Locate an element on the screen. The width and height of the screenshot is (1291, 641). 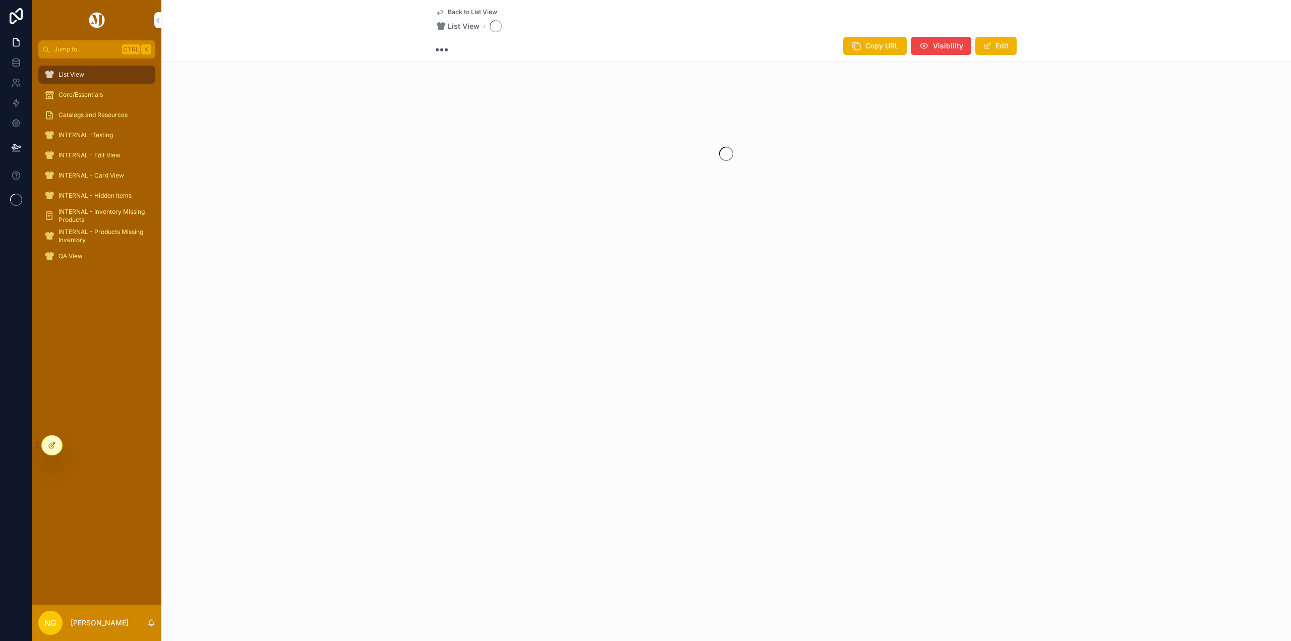
a: QA View is located at coordinates (97, 256).